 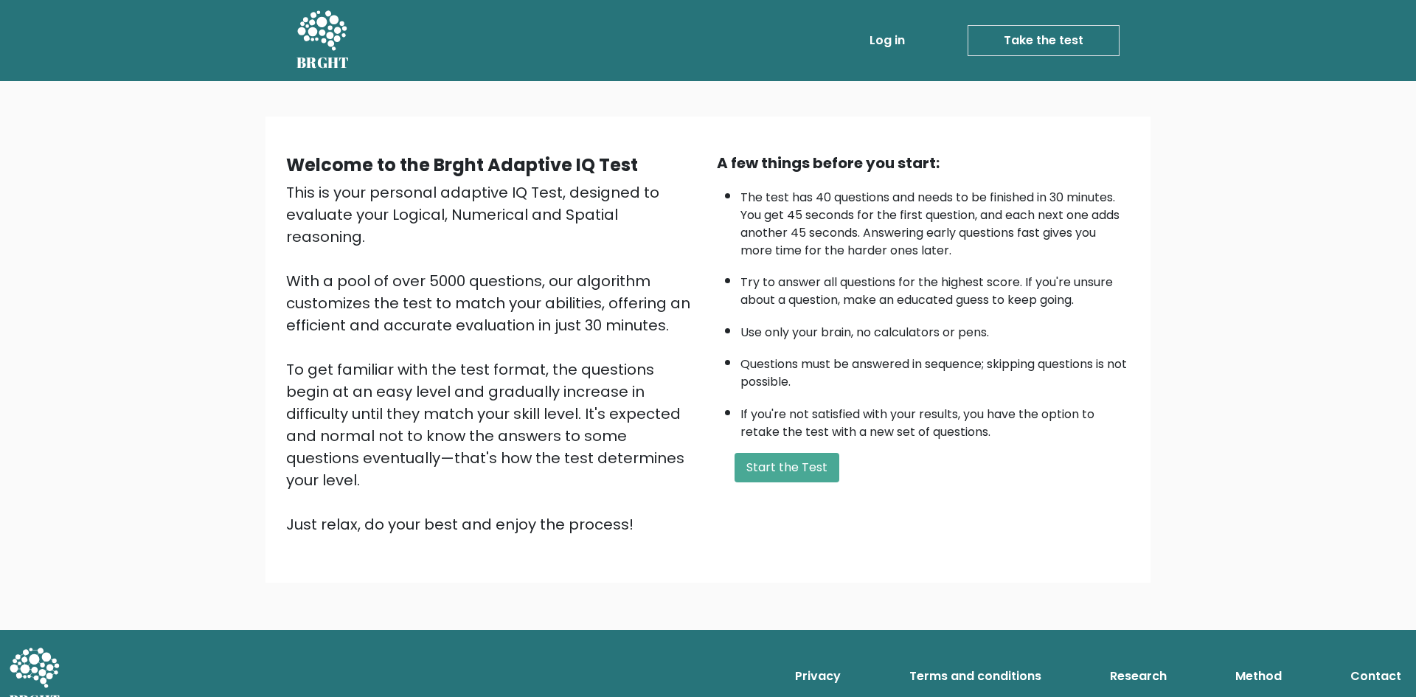 I want to click on li: Try to answer all questions for the highest score. If you're unsure about a question, make an edu..., so click(x=935, y=288).